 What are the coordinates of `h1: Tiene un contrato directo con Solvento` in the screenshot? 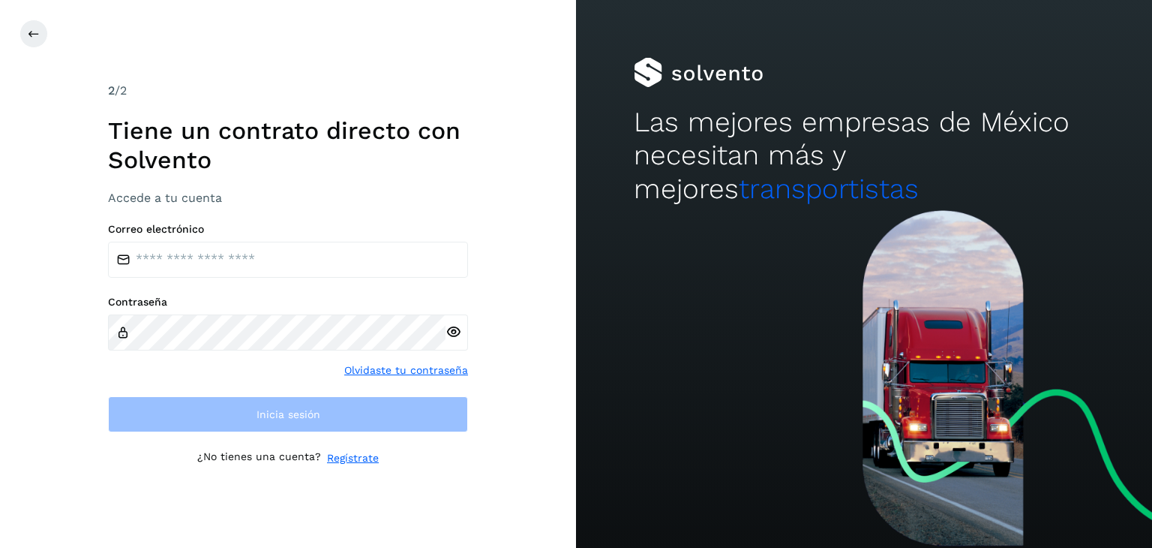 It's located at (288, 145).